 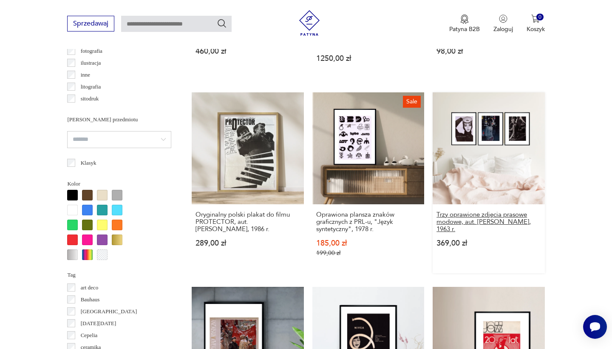 I want to click on button: 0Koszyk, so click(x=536, y=24).